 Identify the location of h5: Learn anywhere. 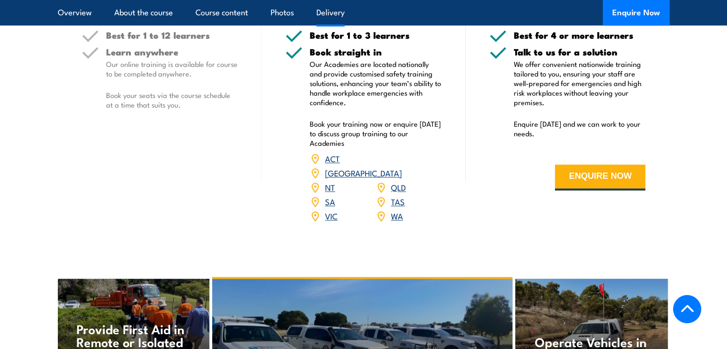
(172, 52).